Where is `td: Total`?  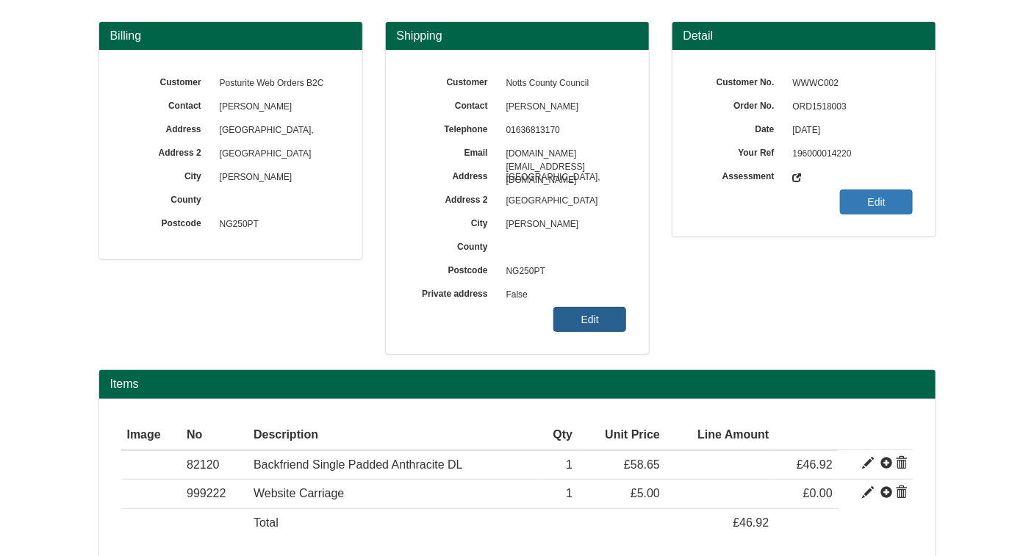
td: Total is located at coordinates (392, 523).